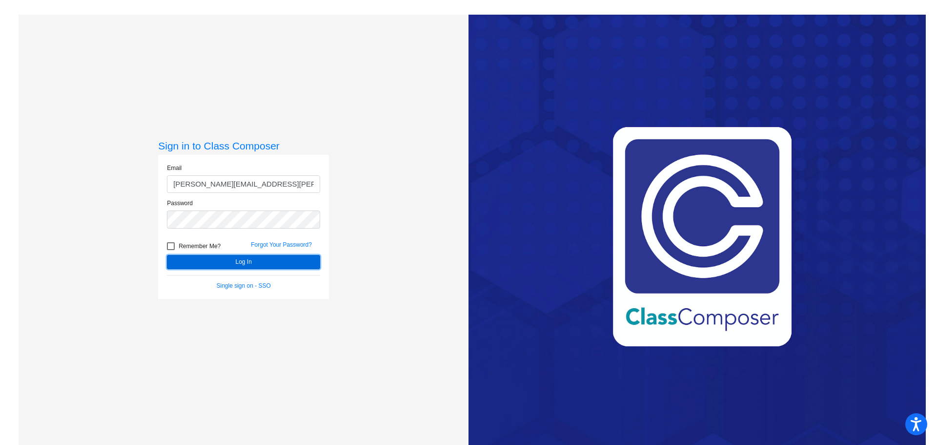 This screenshot has height=445, width=937. What do you see at coordinates (244, 145) in the screenshot?
I see `h3: Sign in to Class Composer` at bounding box center [244, 145].